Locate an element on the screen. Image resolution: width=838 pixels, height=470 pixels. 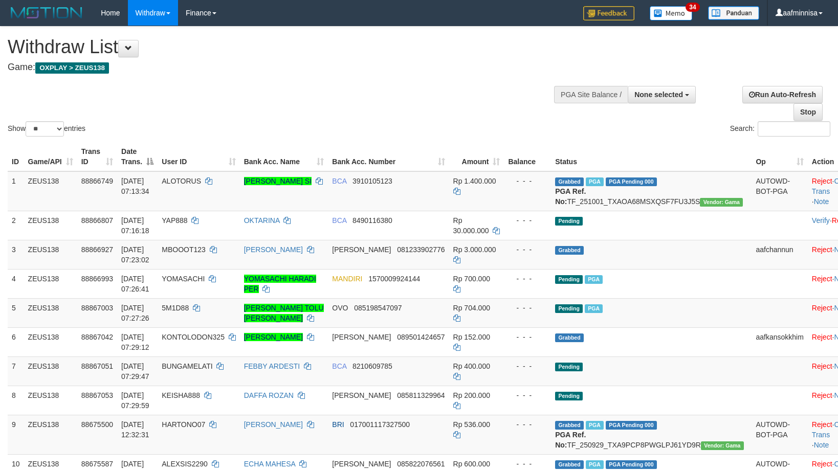
span: Marked by aaftrukkakada is located at coordinates (595, 425).